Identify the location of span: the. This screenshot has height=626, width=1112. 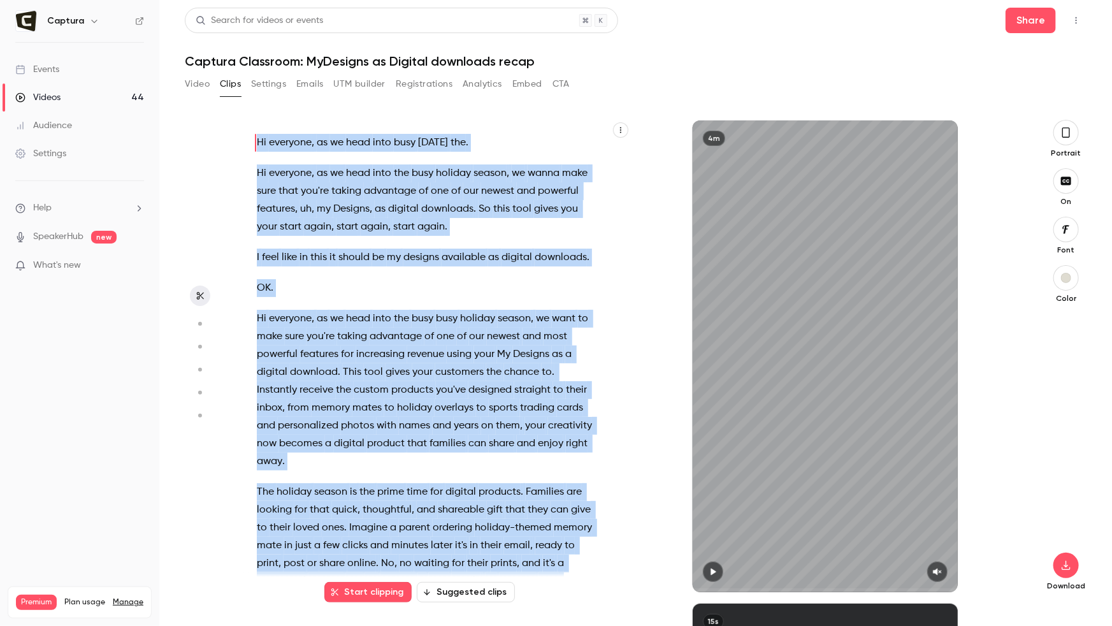
(343, 390).